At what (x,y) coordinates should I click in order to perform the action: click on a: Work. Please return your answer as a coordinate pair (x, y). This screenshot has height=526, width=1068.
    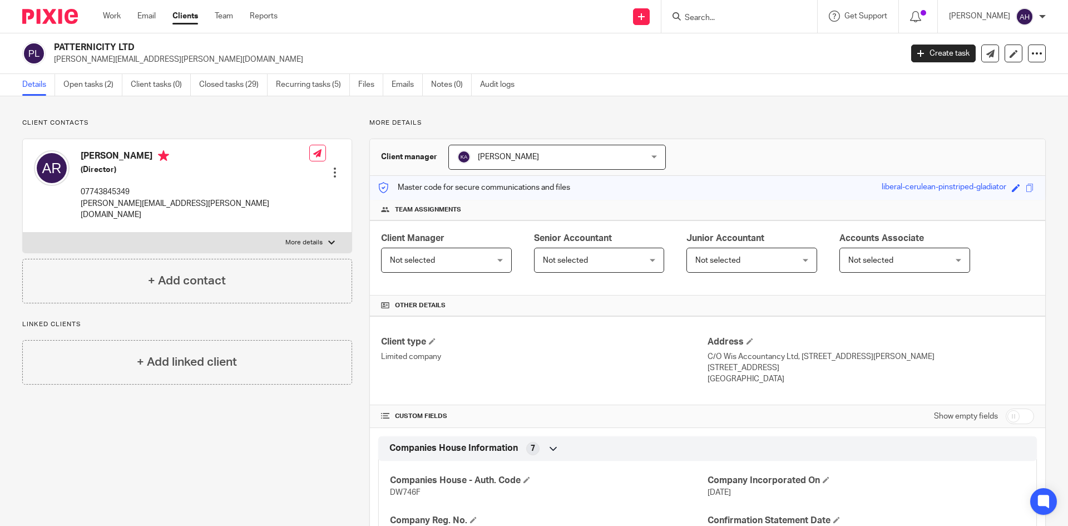
    Looking at the image, I should click on (112, 16).